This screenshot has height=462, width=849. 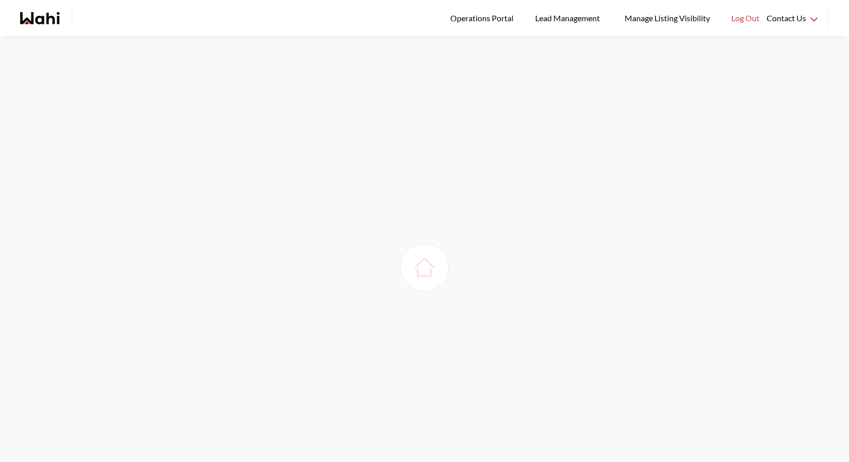 What do you see at coordinates (667, 18) in the screenshot?
I see `span: Manage Listing Visibility` at bounding box center [667, 18].